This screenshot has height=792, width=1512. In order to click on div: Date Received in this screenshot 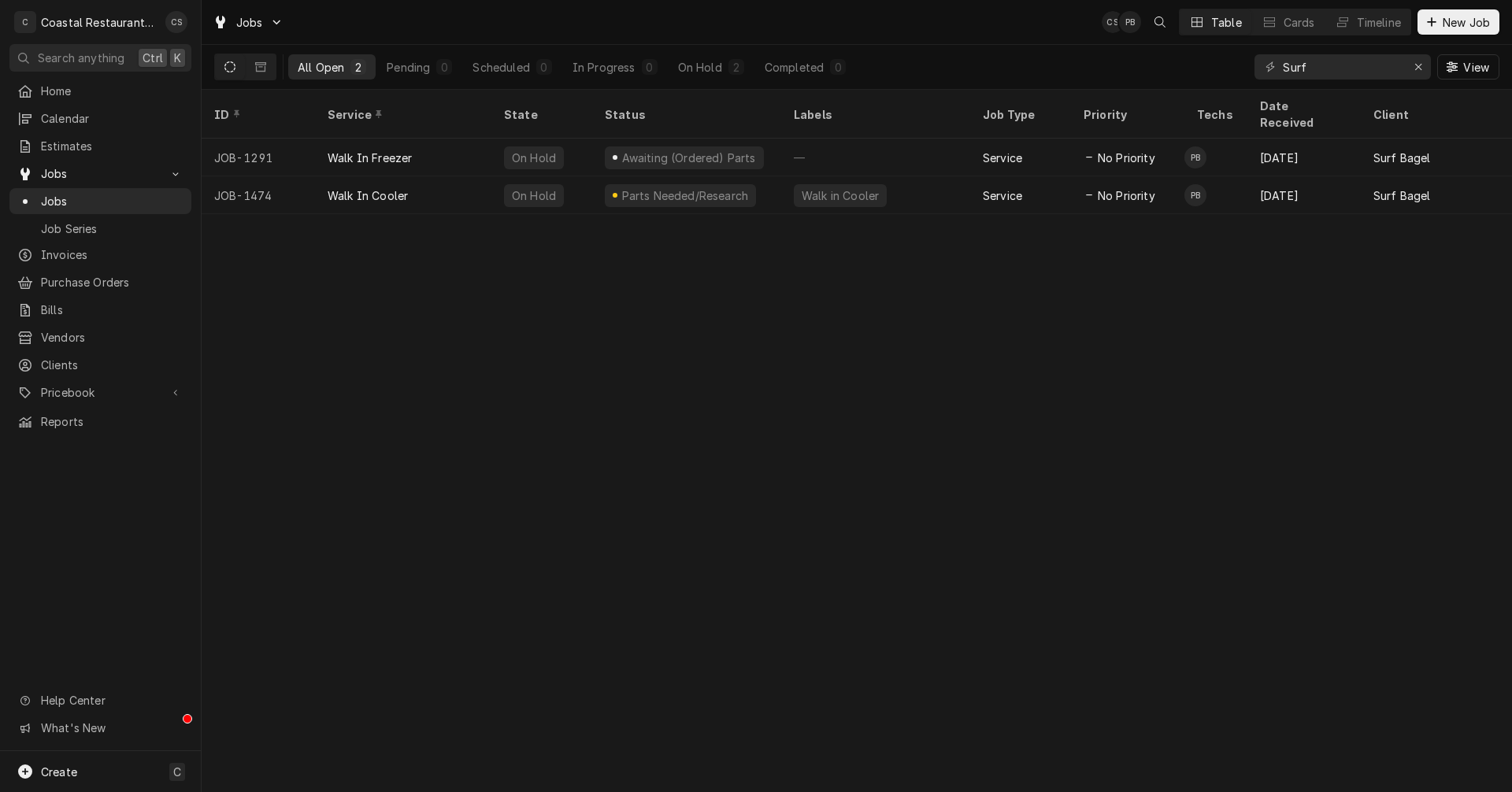, I will do `click(1302, 115)`.